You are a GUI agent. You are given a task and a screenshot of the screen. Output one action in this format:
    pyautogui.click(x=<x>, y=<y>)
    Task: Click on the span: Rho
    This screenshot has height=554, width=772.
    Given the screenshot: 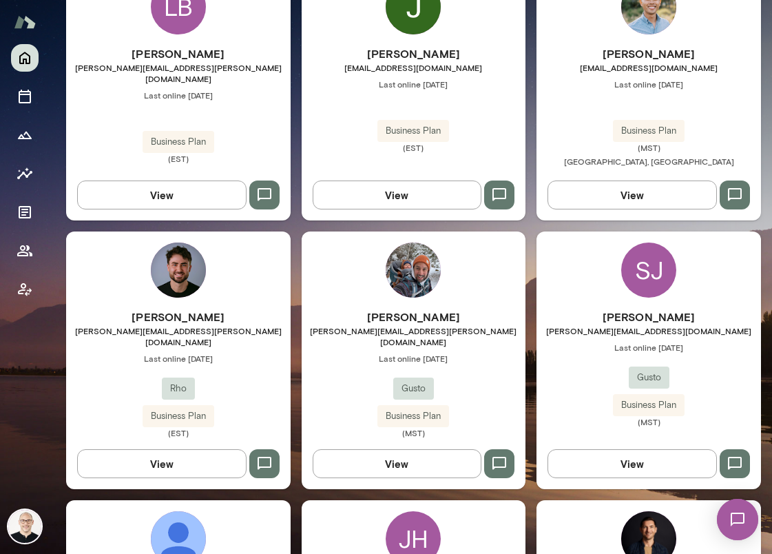 What is the action you would take?
    pyautogui.click(x=178, y=389)
    